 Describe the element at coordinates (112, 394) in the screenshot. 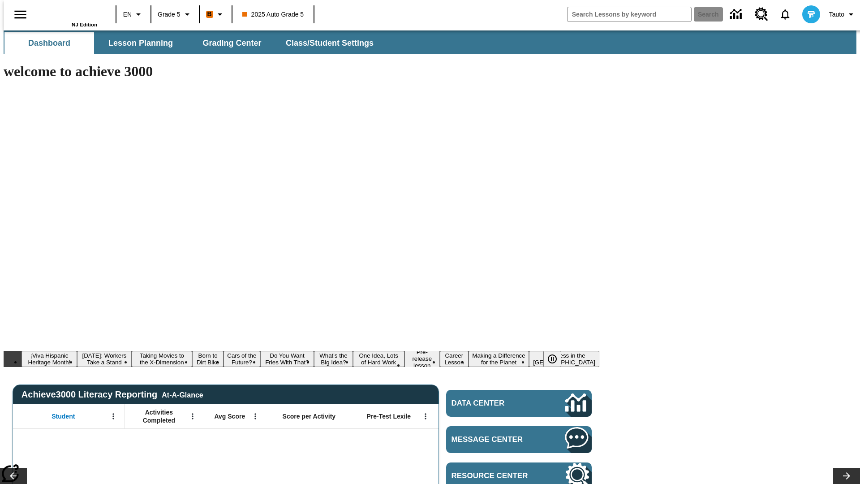

I see `span: Achieve3000 Literacy Reporting` at that location.